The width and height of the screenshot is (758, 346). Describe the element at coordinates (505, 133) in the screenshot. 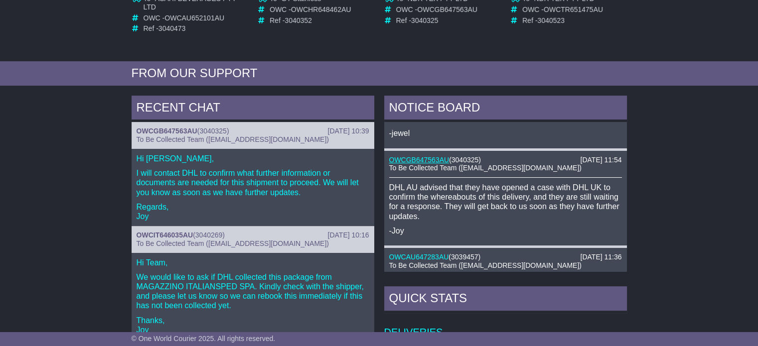

I see `p: -jewel` at that location.